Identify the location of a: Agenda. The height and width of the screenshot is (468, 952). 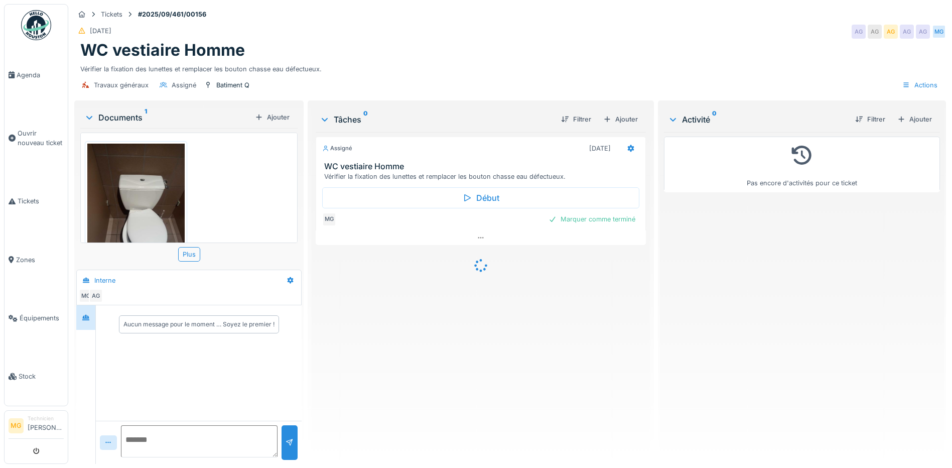
(36, 75).